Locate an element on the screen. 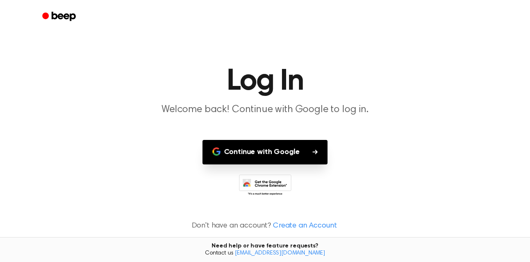 Image resolution: width=530 pixels, height=262 pixels. h1: Log In is located at coordinates (265, 81).